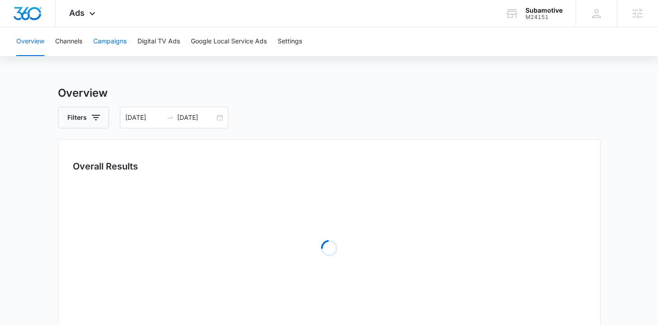  What do you see at coordinates (290, 42) in the screenshot?
I see `button: Settings` at bounding box center [290, 42].